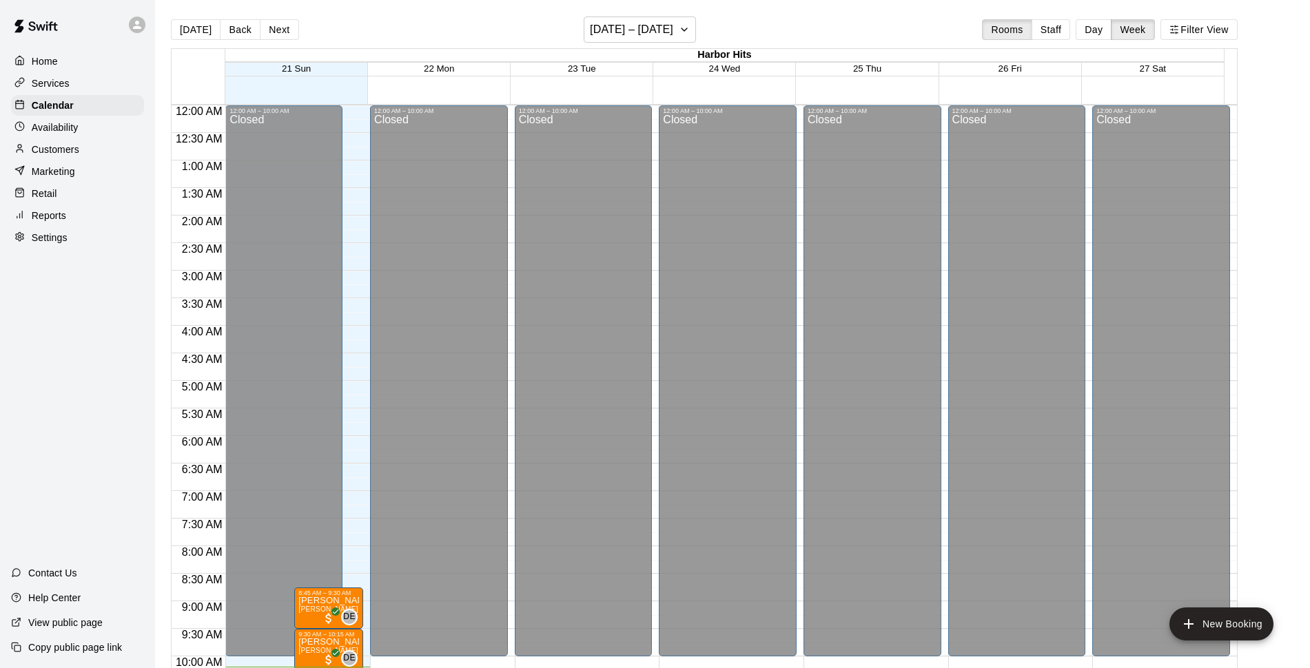  What do you see at coordinates (77, 194) in the screenshot?
I see `div: Retail` at bounding box center [77, 194].